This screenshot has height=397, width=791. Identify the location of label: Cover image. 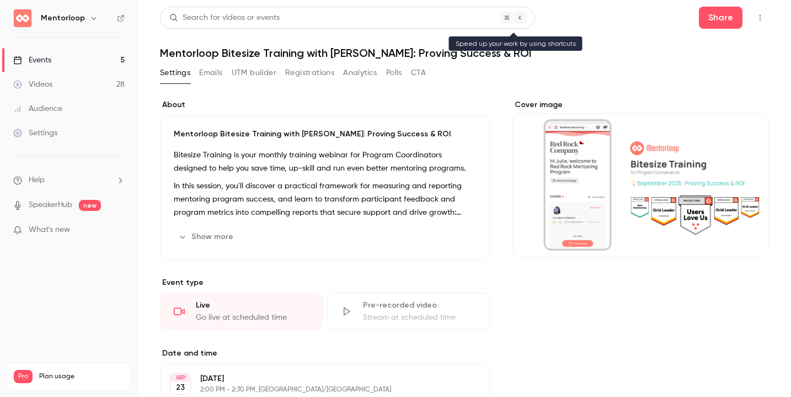
(641, 105).